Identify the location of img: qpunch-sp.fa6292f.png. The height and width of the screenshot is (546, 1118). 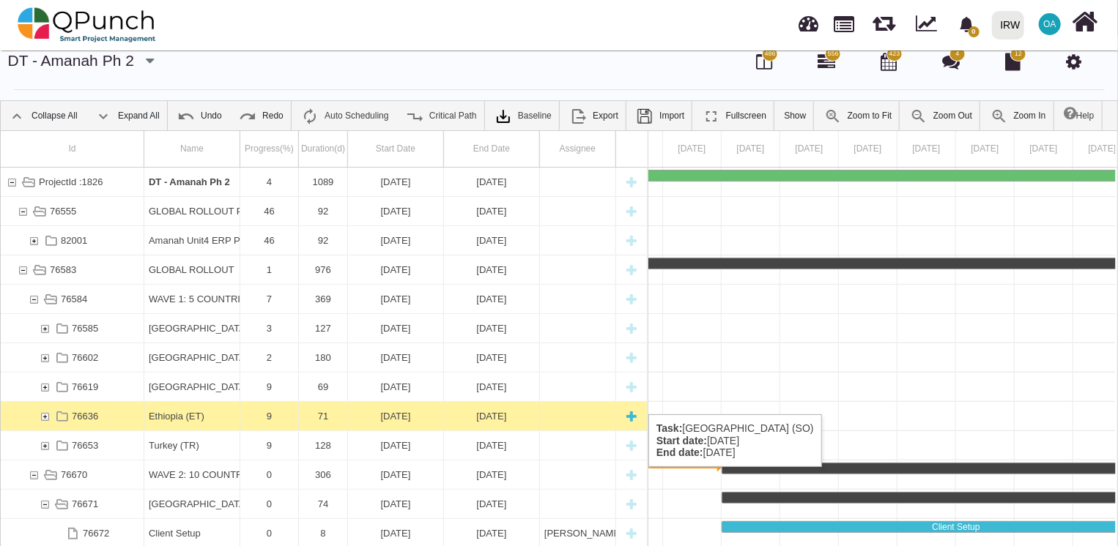
(86, 25).